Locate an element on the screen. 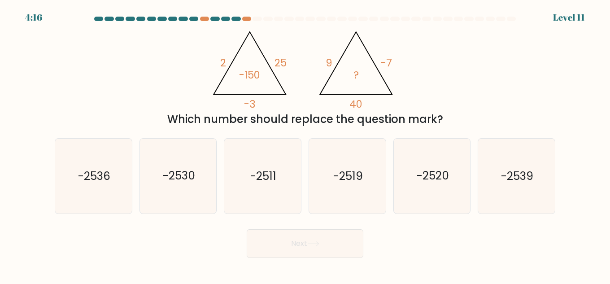 The height and width of the screenshot is (284, 610). button: Next is located at coordinates (305, 243).